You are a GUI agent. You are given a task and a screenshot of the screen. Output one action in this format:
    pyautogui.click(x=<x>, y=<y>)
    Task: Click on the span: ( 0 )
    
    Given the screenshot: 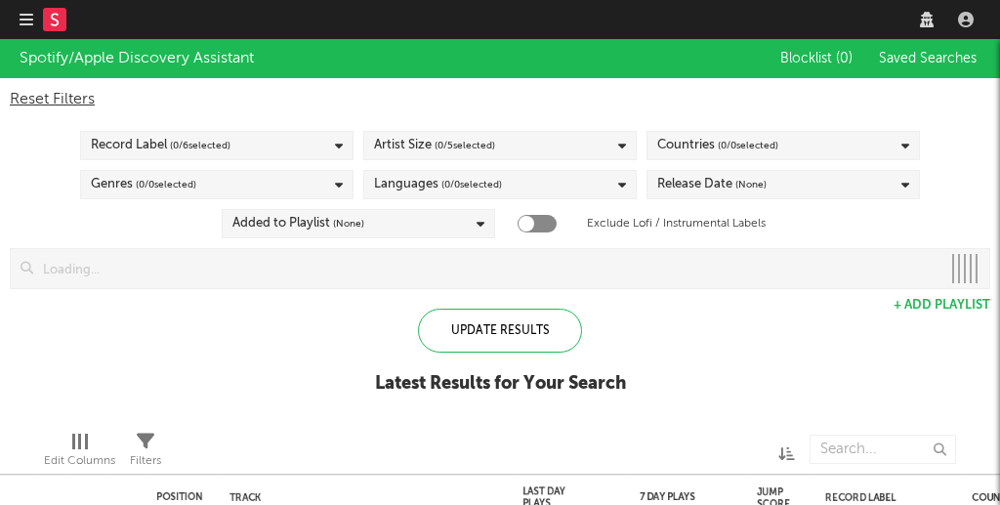 What is the action you would take?
    pyautogui.click(x=844, y=59)
    